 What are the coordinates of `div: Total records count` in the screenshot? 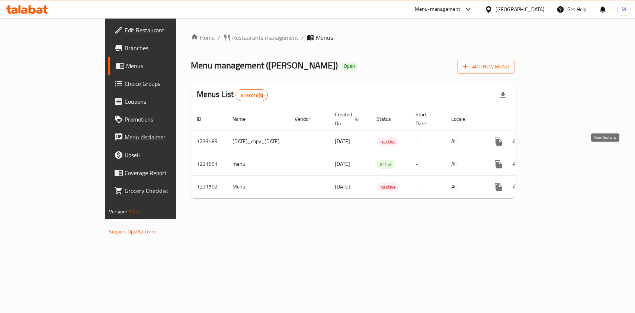 It's located at (251, 95).